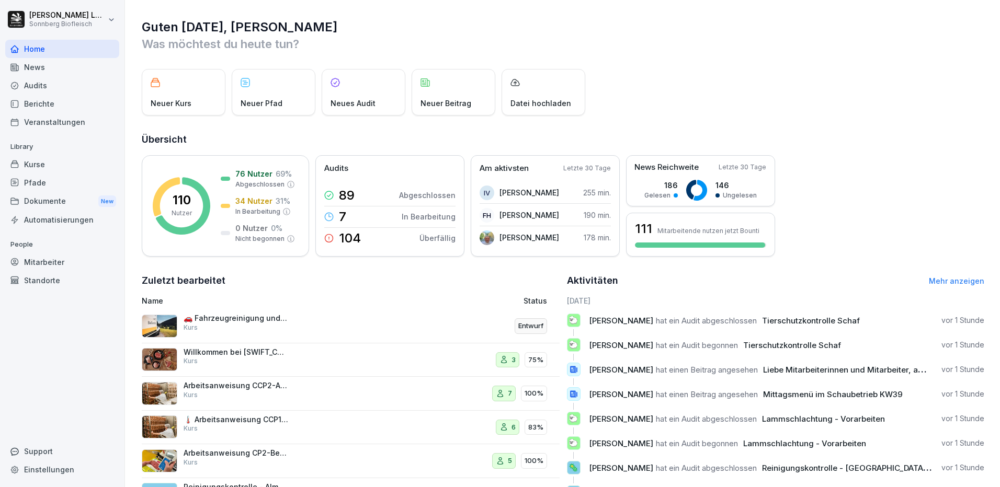 This screenshot has height=487, width=1000. I want to click on img: kcy5zsy084eomyfwy436ysas.png, so click(159, 394).